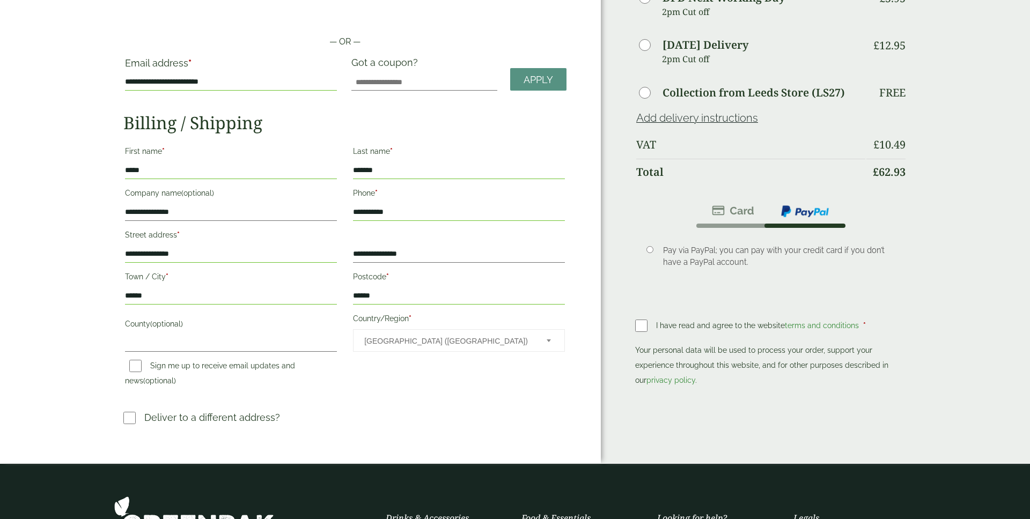 The height and width of the screenshot is (519, 1030). What do you see at coordinates (231, 66) in the screenshot?
I see `label: Email address` at bounding box center [231, 66].